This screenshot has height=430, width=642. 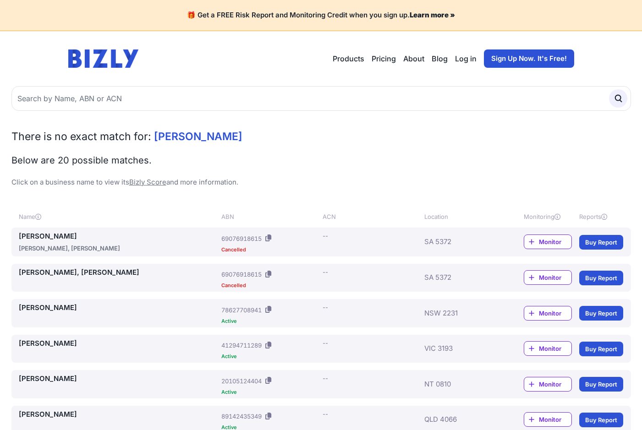 I want to click on div: ABN, so click(x=270, y=217).